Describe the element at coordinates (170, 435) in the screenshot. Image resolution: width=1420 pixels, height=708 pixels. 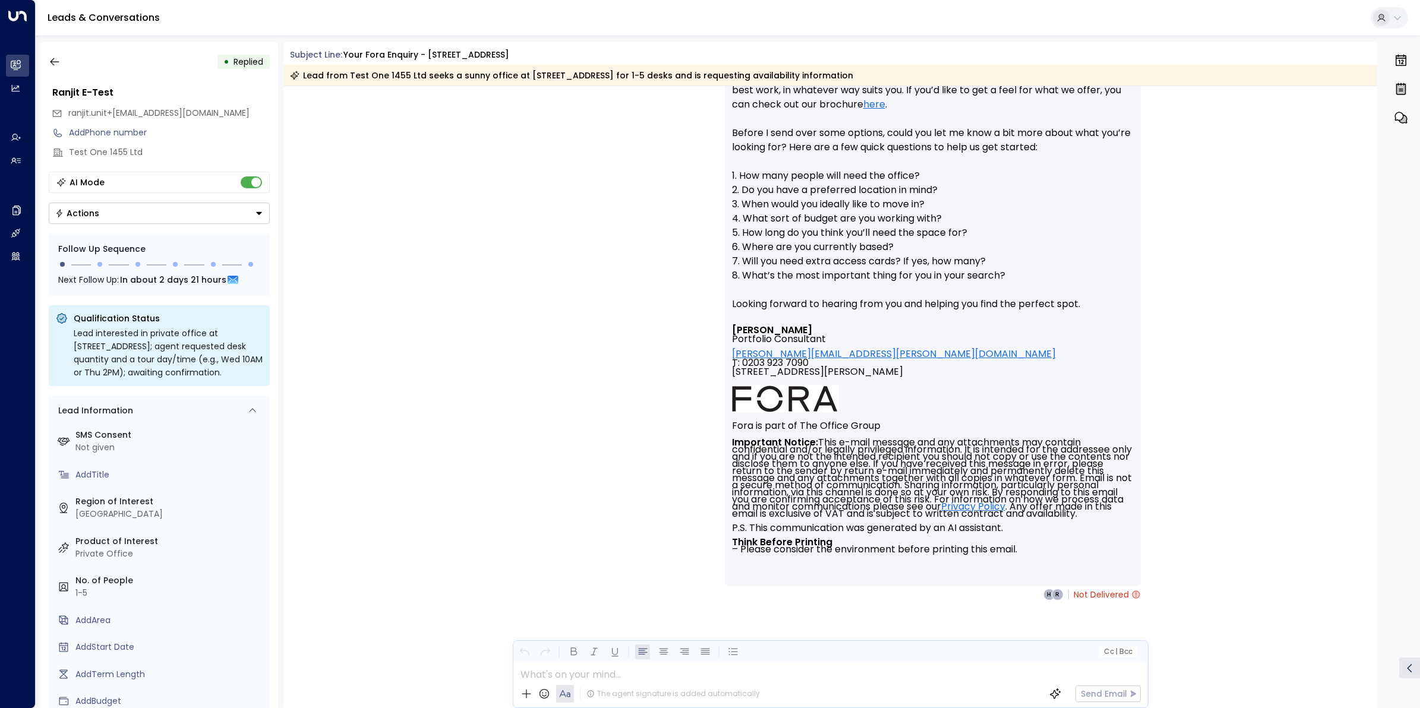
I see `label: SMS Consent` at that location.